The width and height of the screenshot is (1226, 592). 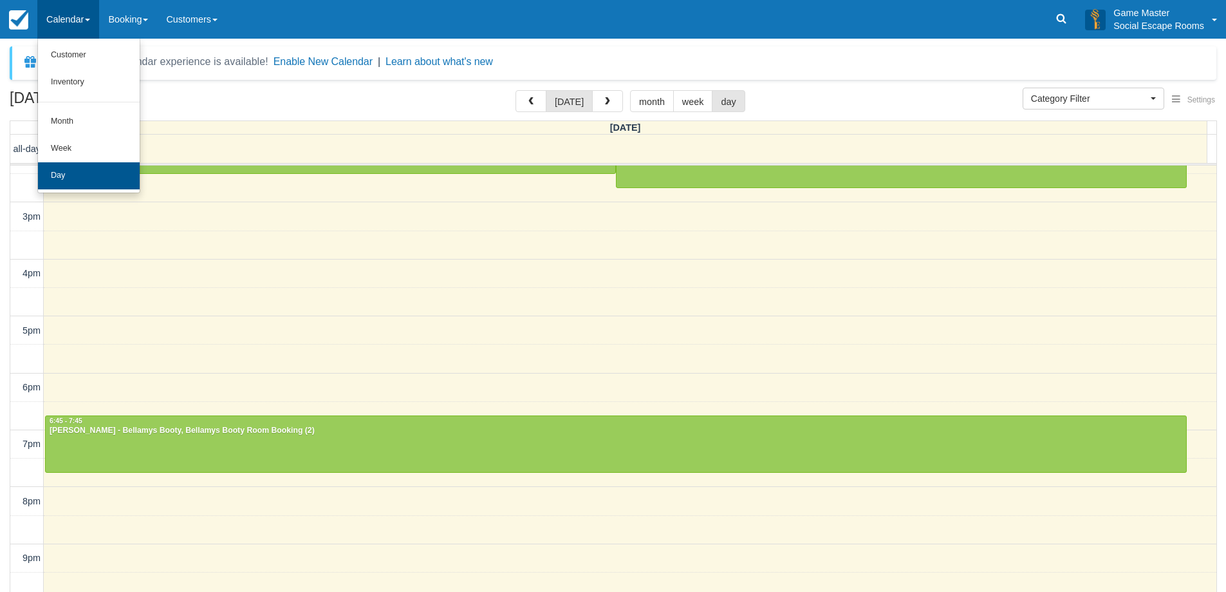 What do you see at coordinates (1159, 13) in the screenshot?
I see `p: Game Master` at bounding box center [1159, 13].